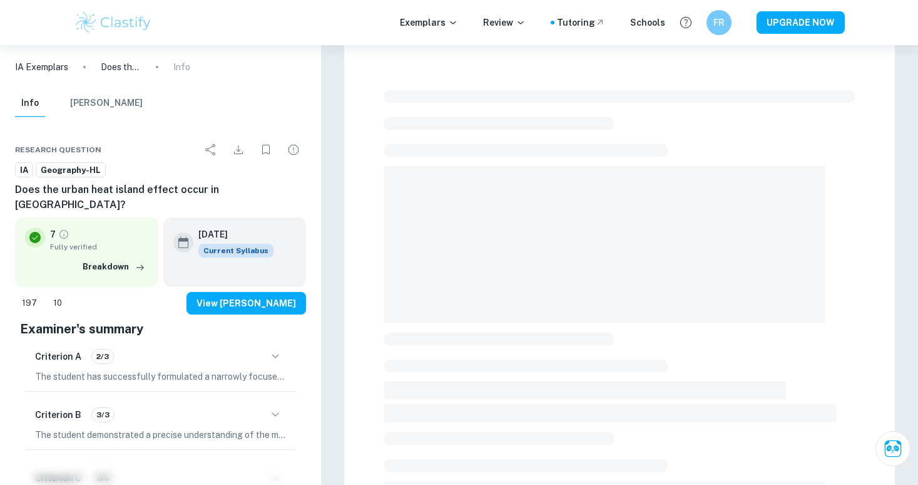  Describe the element at coordinates (24, 170) in the screenshot. I see `span: IA` at that location.